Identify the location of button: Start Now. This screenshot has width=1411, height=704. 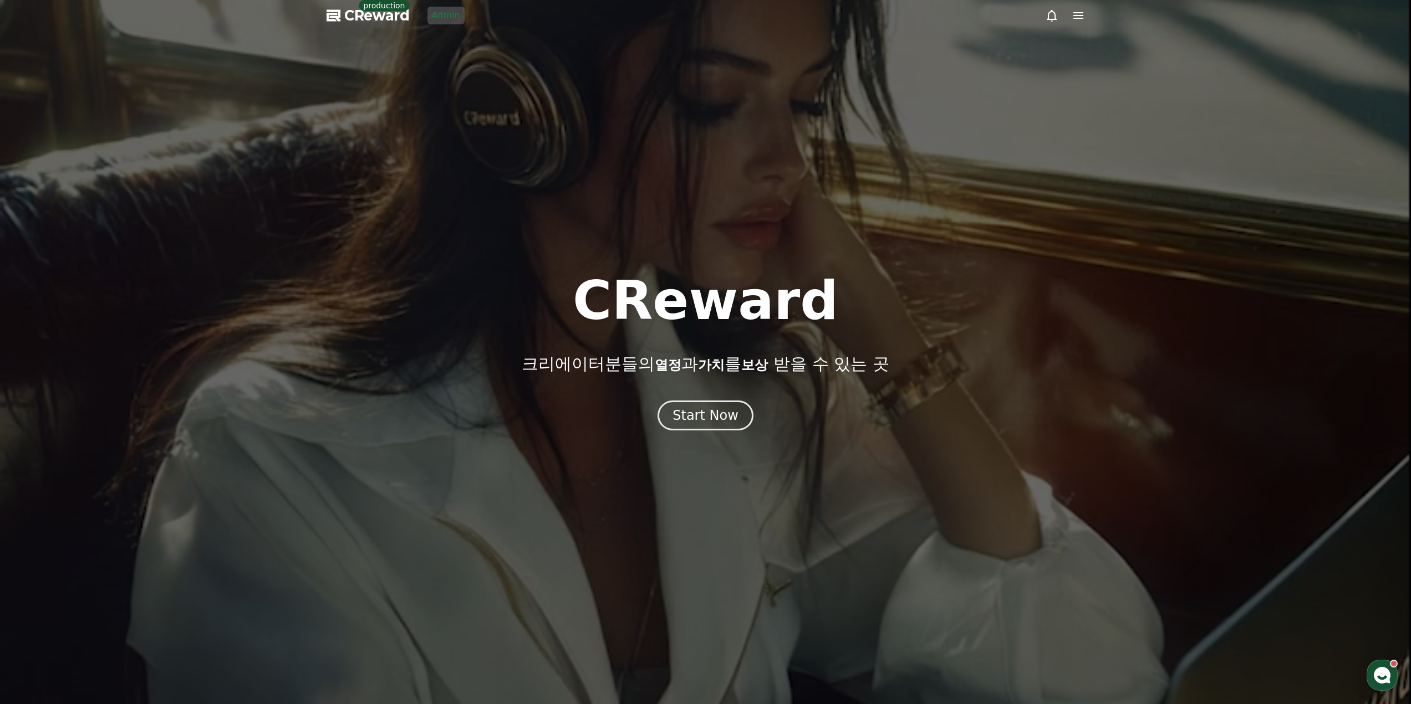
(705, 416).